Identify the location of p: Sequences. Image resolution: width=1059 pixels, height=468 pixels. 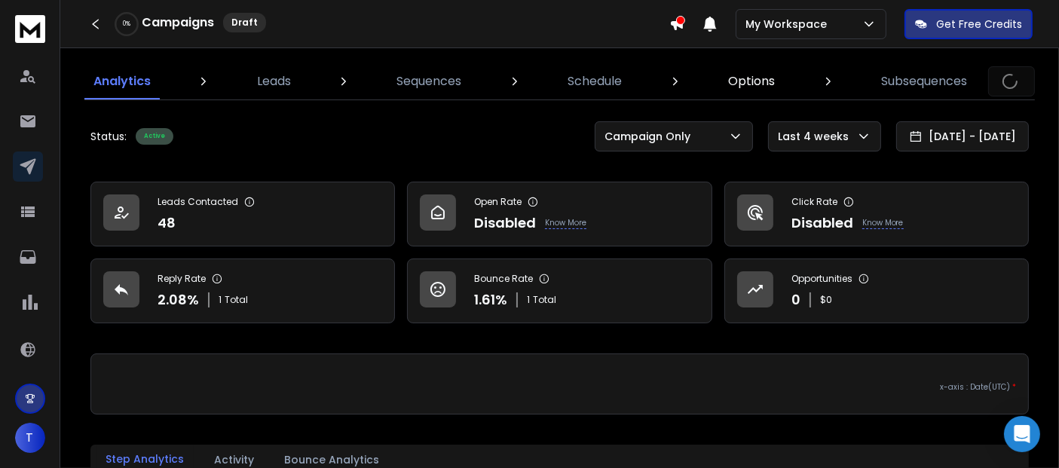
(429, 81).